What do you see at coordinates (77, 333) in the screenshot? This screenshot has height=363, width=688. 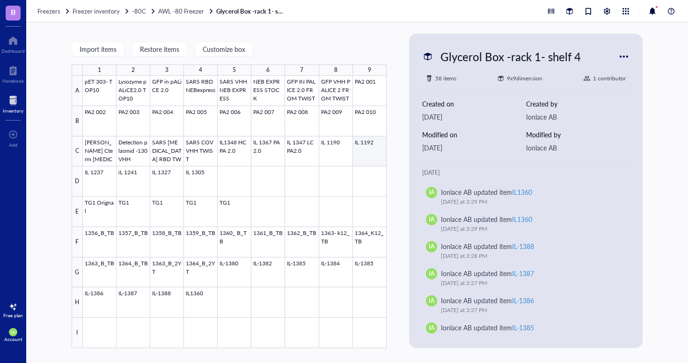 I see `div: I` at bounding box center [77, 333].